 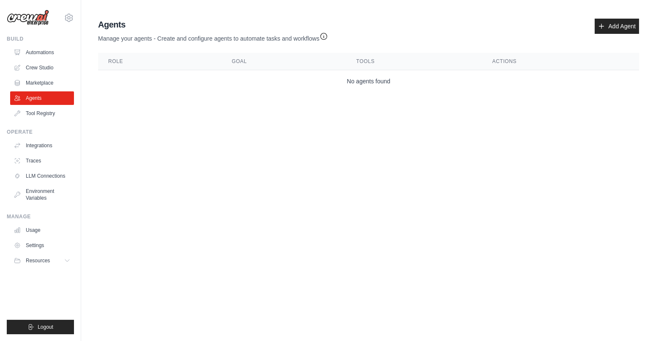 What do you see at coordinates (40, 216) in the screenshot?
I see `div: Manage` at bounding box center [40, 216].